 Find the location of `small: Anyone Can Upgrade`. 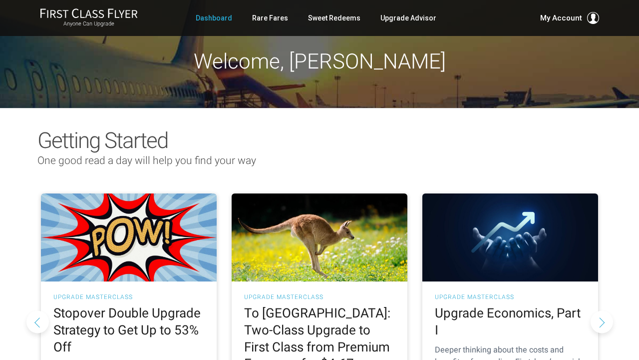

small: Anyone Can Upgrade is located at coordinates (89, 24).